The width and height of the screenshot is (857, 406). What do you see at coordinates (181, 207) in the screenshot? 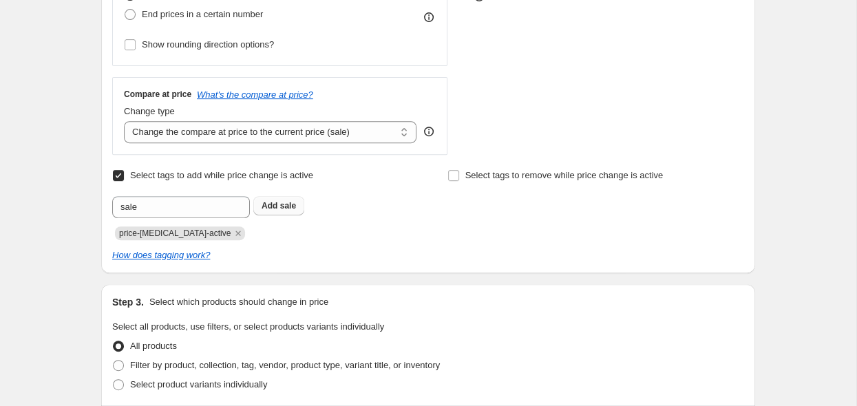
I see `input: Select tags to add` at bounding box center [181, 207].